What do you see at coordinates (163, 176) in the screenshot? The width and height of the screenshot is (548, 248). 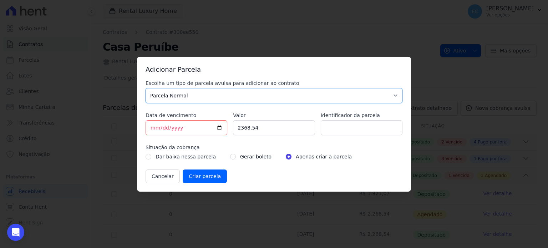 I see `button: Cancelar` at bounding box center [163, 176].